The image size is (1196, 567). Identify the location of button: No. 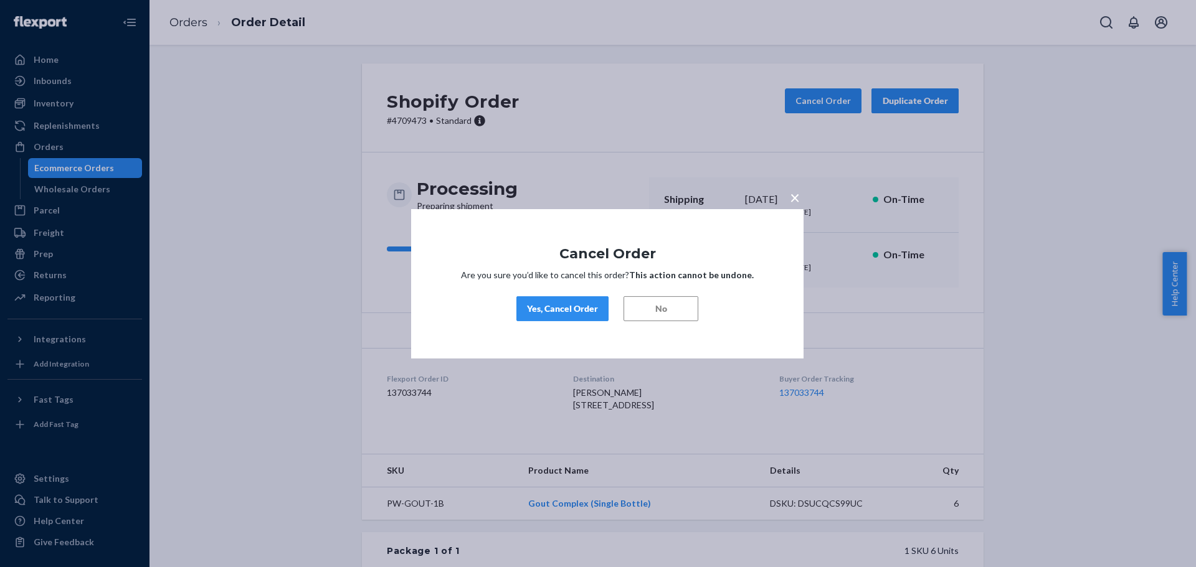
(661, 309).